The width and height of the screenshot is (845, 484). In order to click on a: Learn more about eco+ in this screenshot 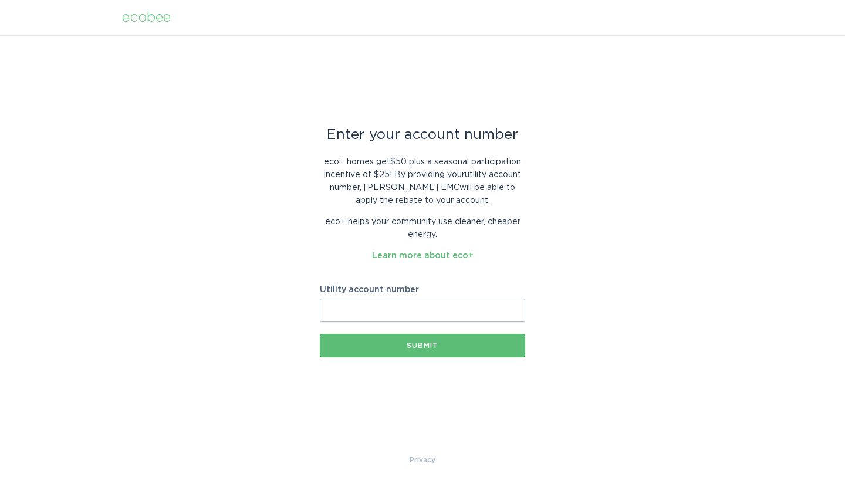, I will do `click(423, 256)`.